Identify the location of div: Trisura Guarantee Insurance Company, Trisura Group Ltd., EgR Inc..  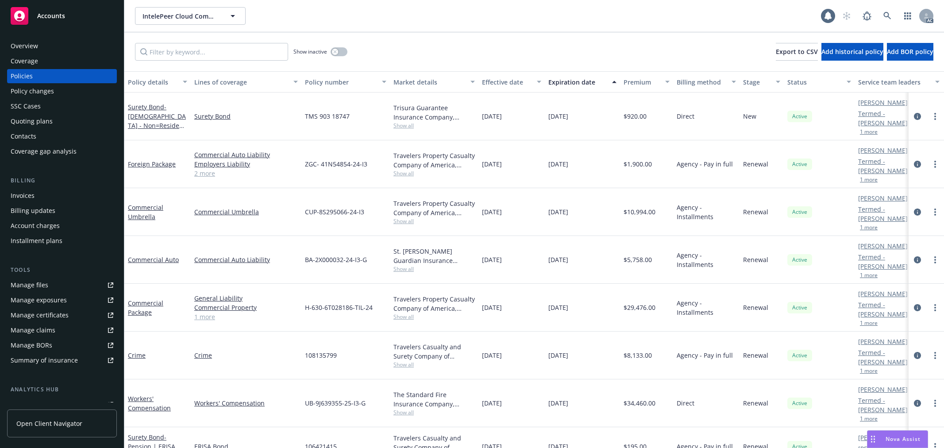
(434, 112).